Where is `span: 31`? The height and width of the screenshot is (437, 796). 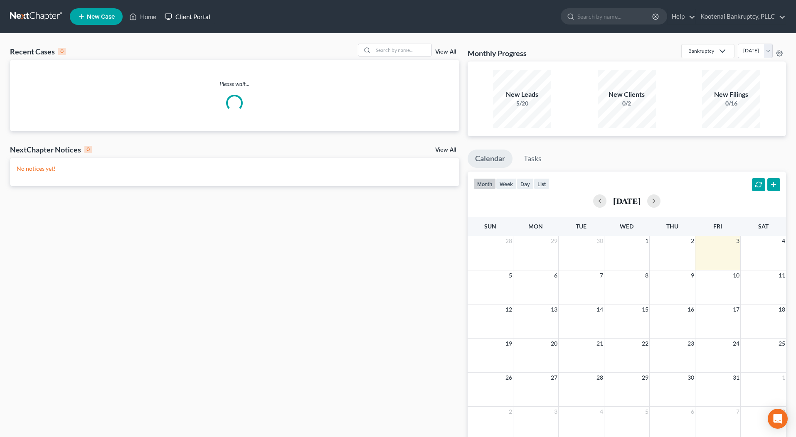 span: 31 is located at coordinates (736, 378).